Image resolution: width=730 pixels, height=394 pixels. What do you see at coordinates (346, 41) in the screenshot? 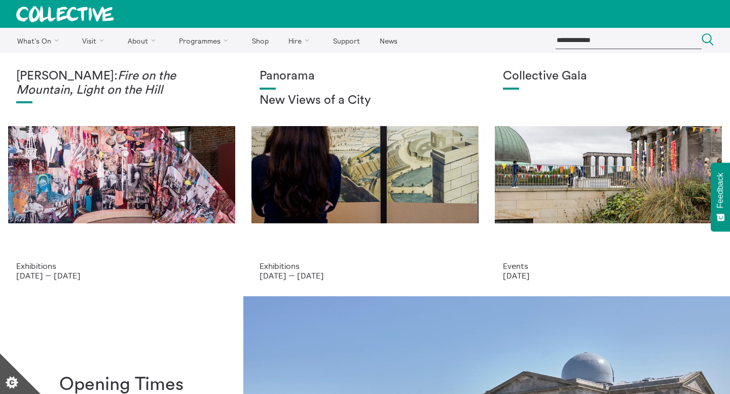
I see `a: Support` at bounding box center [346, 41].